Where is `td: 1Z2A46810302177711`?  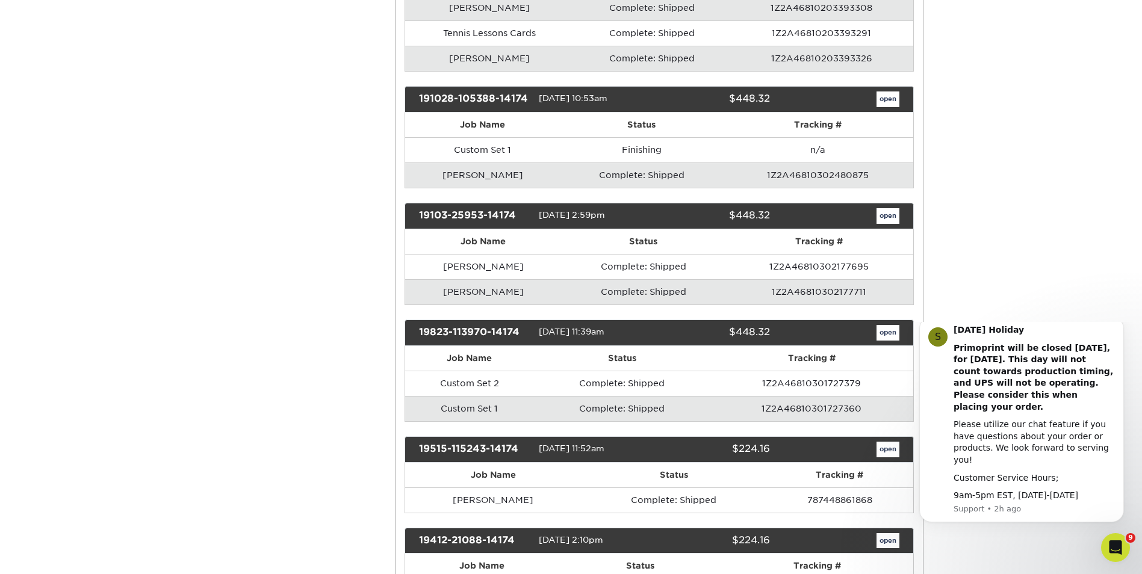 td: 1Z2A46810302177711 is located at coordinates (819, 292).